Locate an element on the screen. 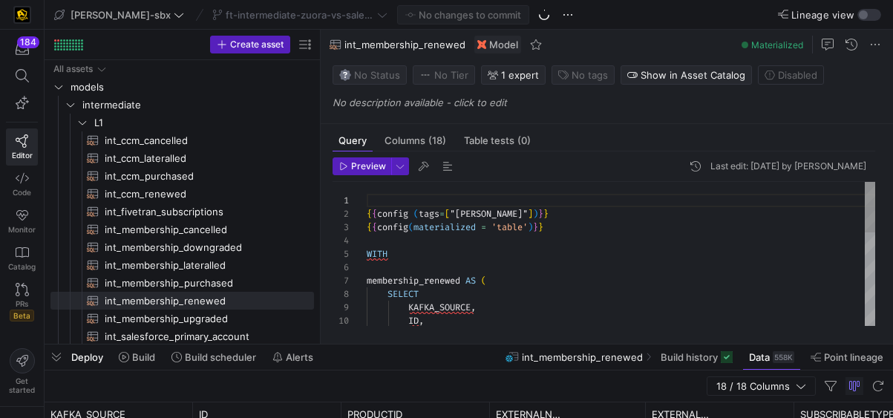 This screenshot has width=893, height=418. span: int_membership_purchased​​​​​​​​​​ is located at coordinates (200, 283).